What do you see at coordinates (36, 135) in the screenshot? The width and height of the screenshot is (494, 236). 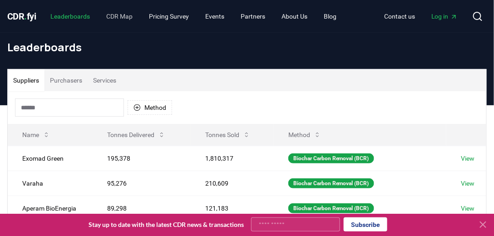 I see `button: Name` at bounding box center [36, 135].